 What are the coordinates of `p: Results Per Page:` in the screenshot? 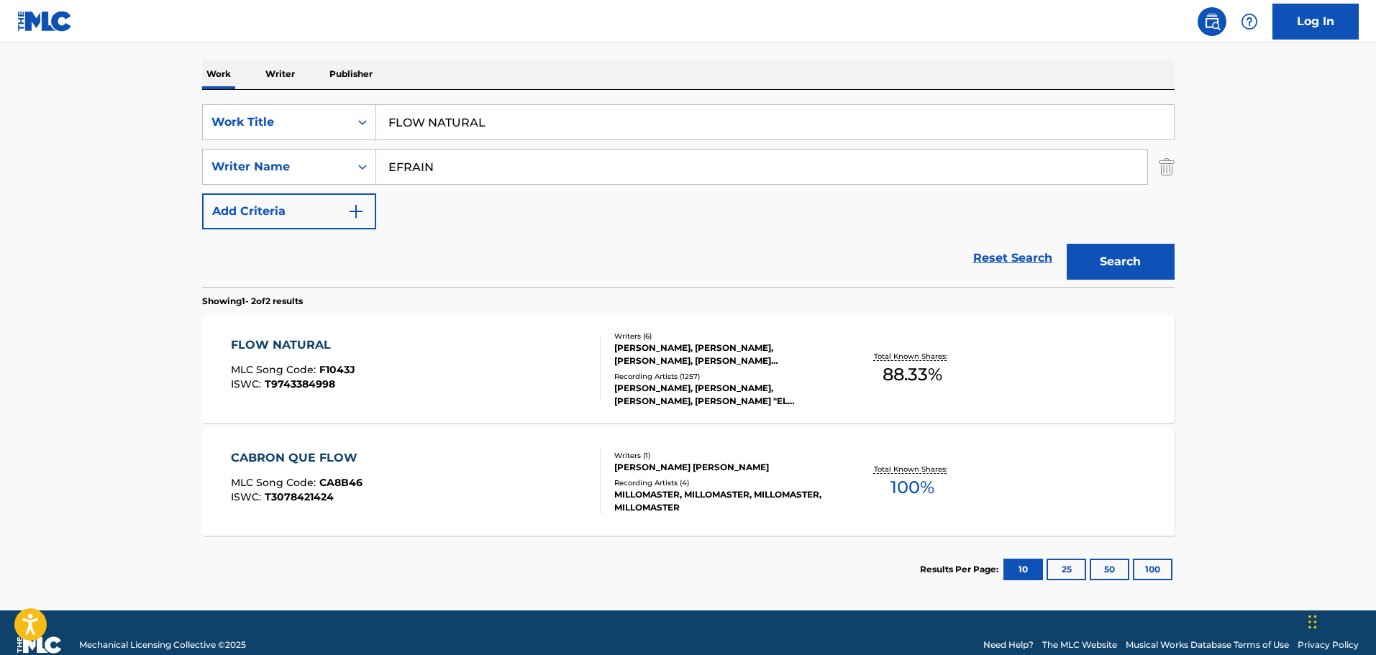 It's located at (961, 570).